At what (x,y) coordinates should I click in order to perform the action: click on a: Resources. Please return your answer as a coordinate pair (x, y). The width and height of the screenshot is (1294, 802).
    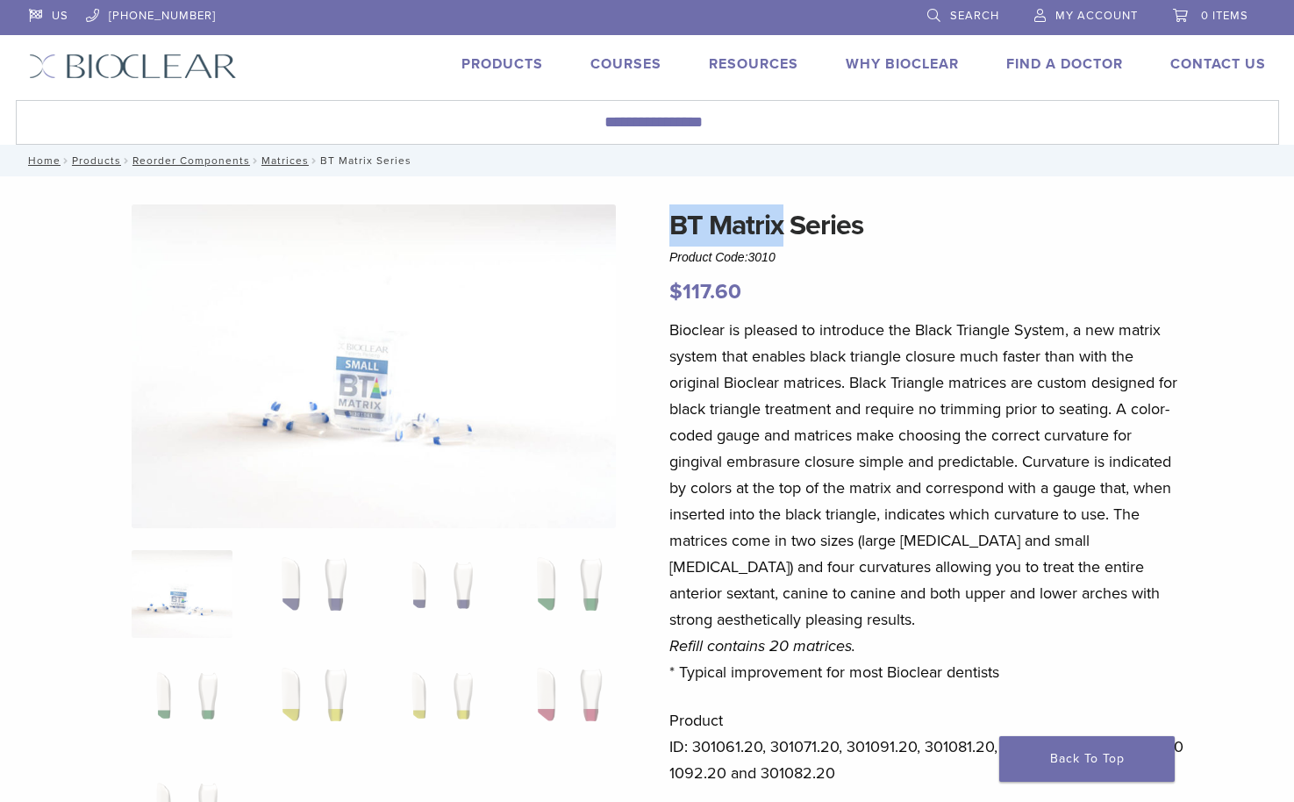
    Looking at the image, I should click on (754, 64).